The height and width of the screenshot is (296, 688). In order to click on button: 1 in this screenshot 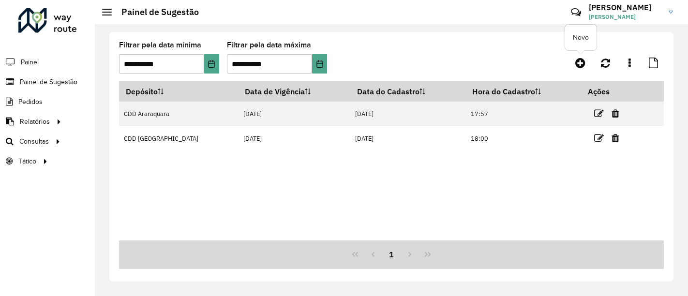, I will do `click(392, 255)`.